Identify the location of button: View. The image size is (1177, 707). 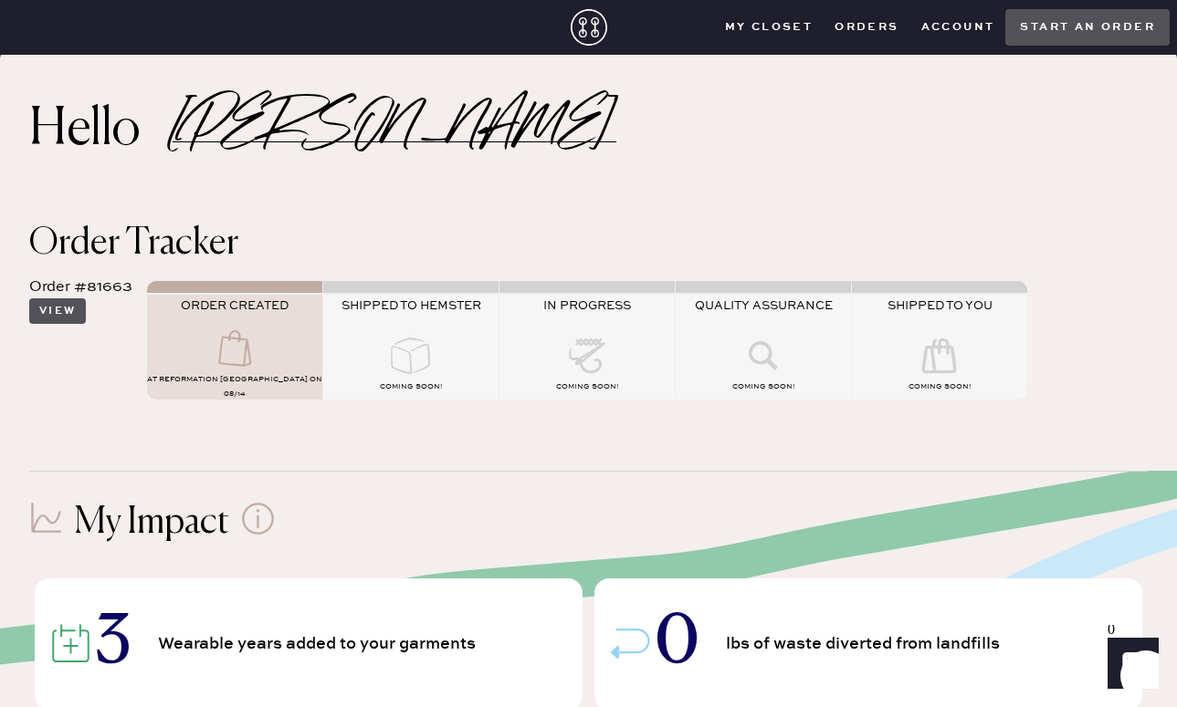
(58, 311).